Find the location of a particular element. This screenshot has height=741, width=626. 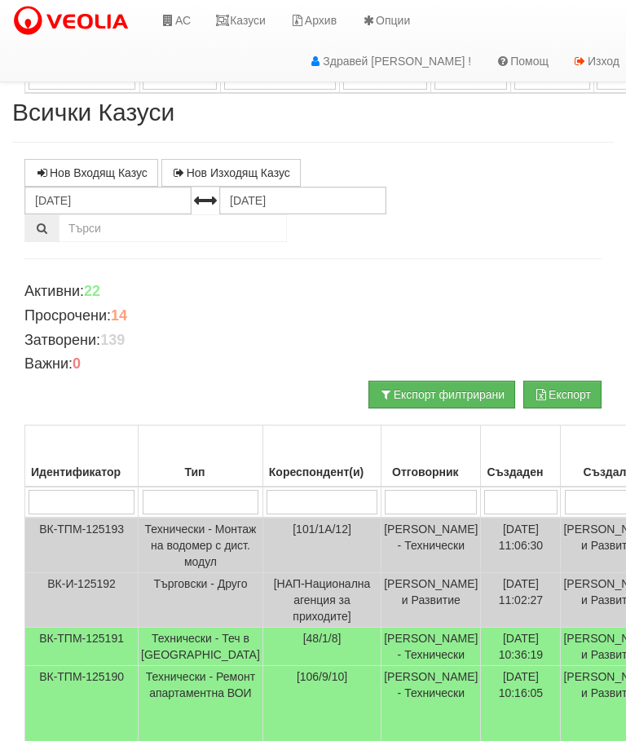

h4: Важни: is located at coordinates (313, 364).